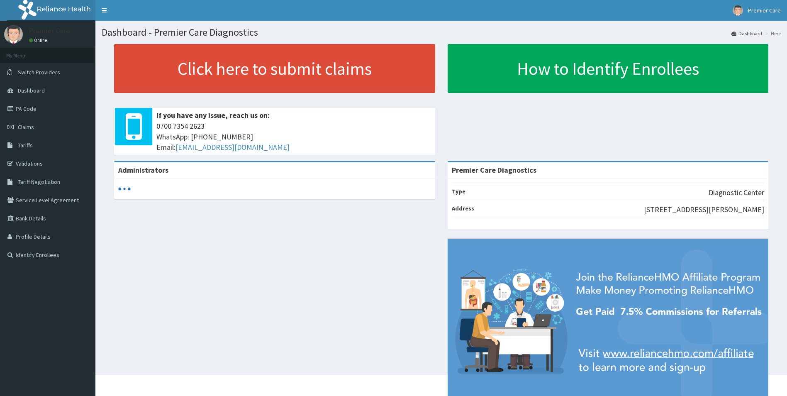 This screenshot has width=787, height=396. What do you see at coordinates (26, 127) in the screenshot?
I see `span: Claims` at bounding box center [26, 127].